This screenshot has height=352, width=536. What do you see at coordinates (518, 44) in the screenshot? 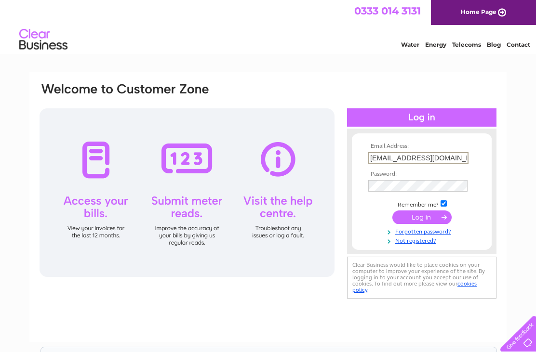
I see `a: Contact` at bounding box center [518, 44].